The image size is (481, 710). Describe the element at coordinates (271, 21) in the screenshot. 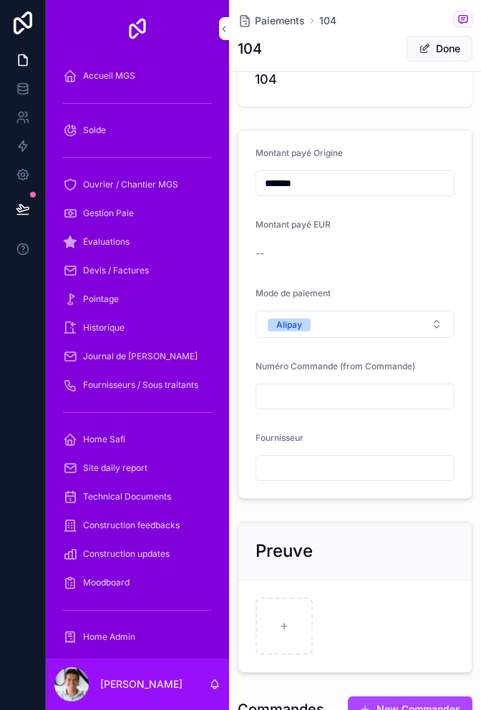

I see `a: Paiements` at that location.